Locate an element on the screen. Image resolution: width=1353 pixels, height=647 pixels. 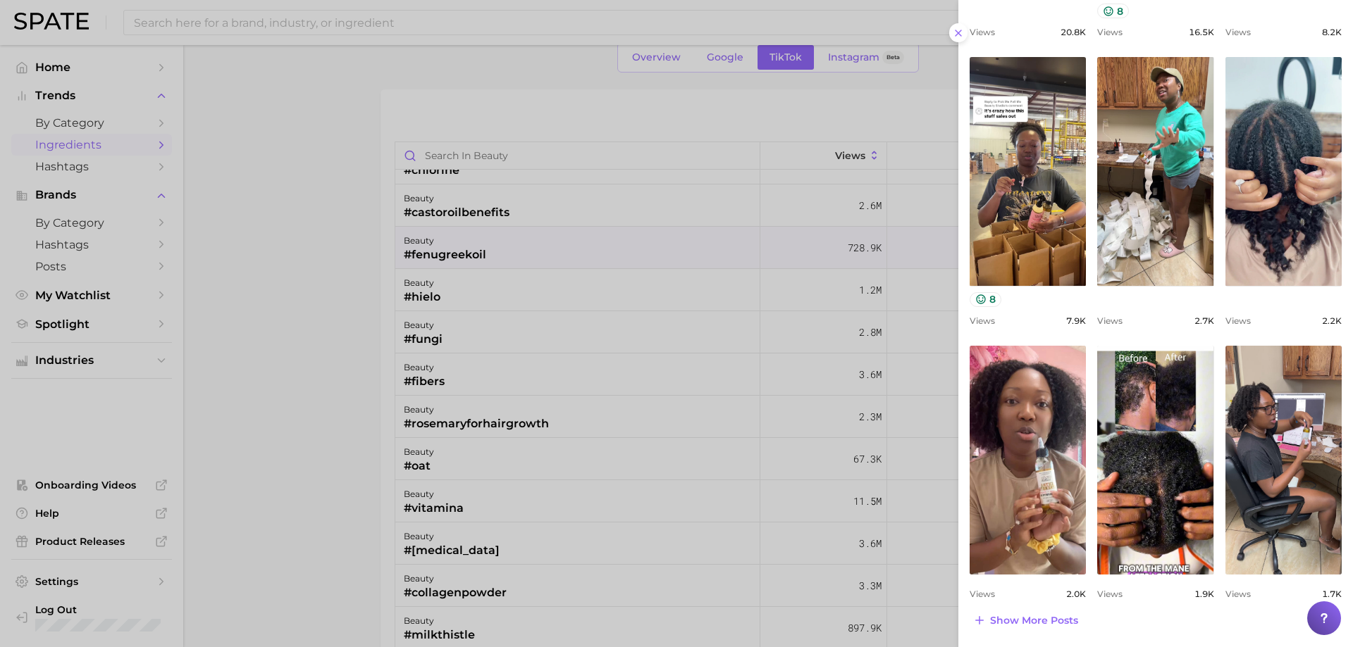
span: 1.7k is located at coordinates (1332, 594).